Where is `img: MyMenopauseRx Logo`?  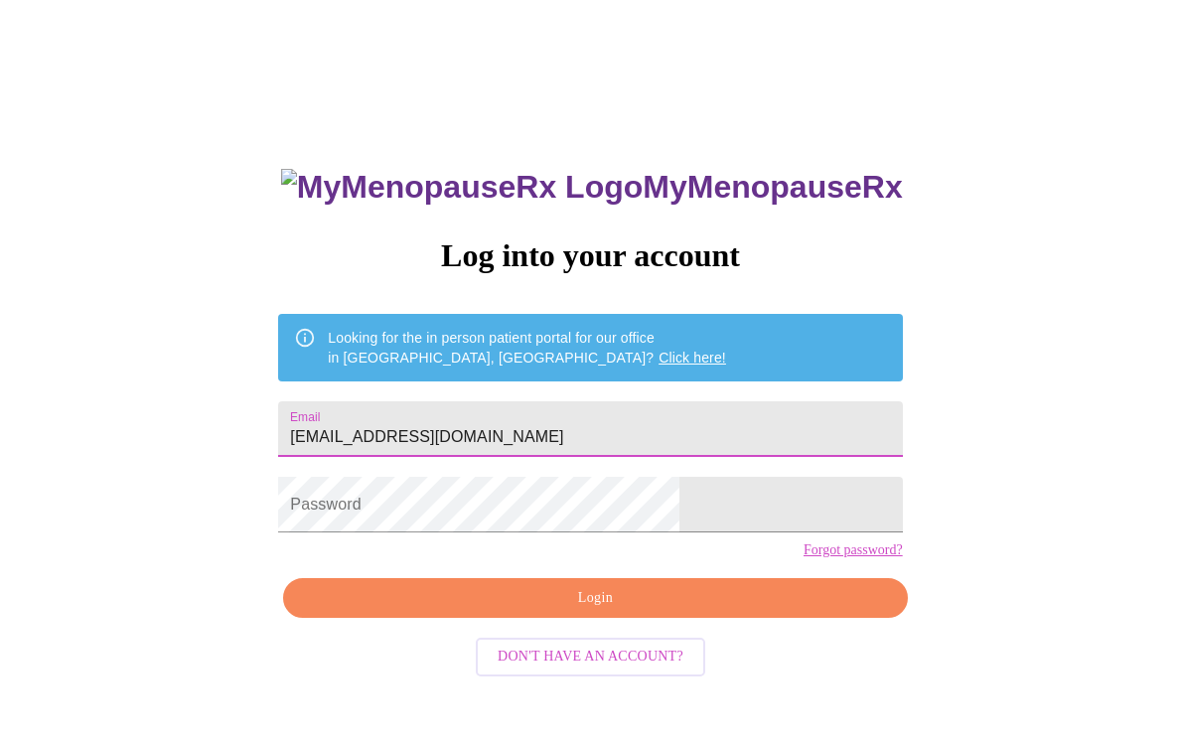
img: MyMenopauseRx Logo is located at coordinates (462, 187).